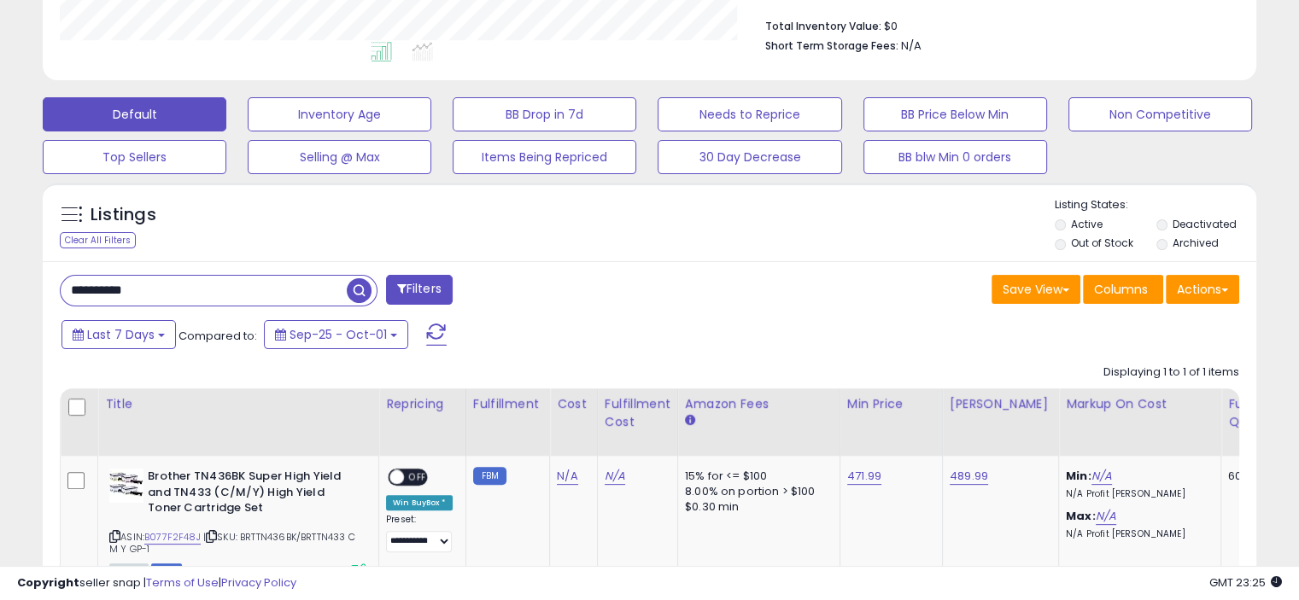  Describe the element at coordinates (1254, 476) in the screenshot. I see `div: 60` at that location.